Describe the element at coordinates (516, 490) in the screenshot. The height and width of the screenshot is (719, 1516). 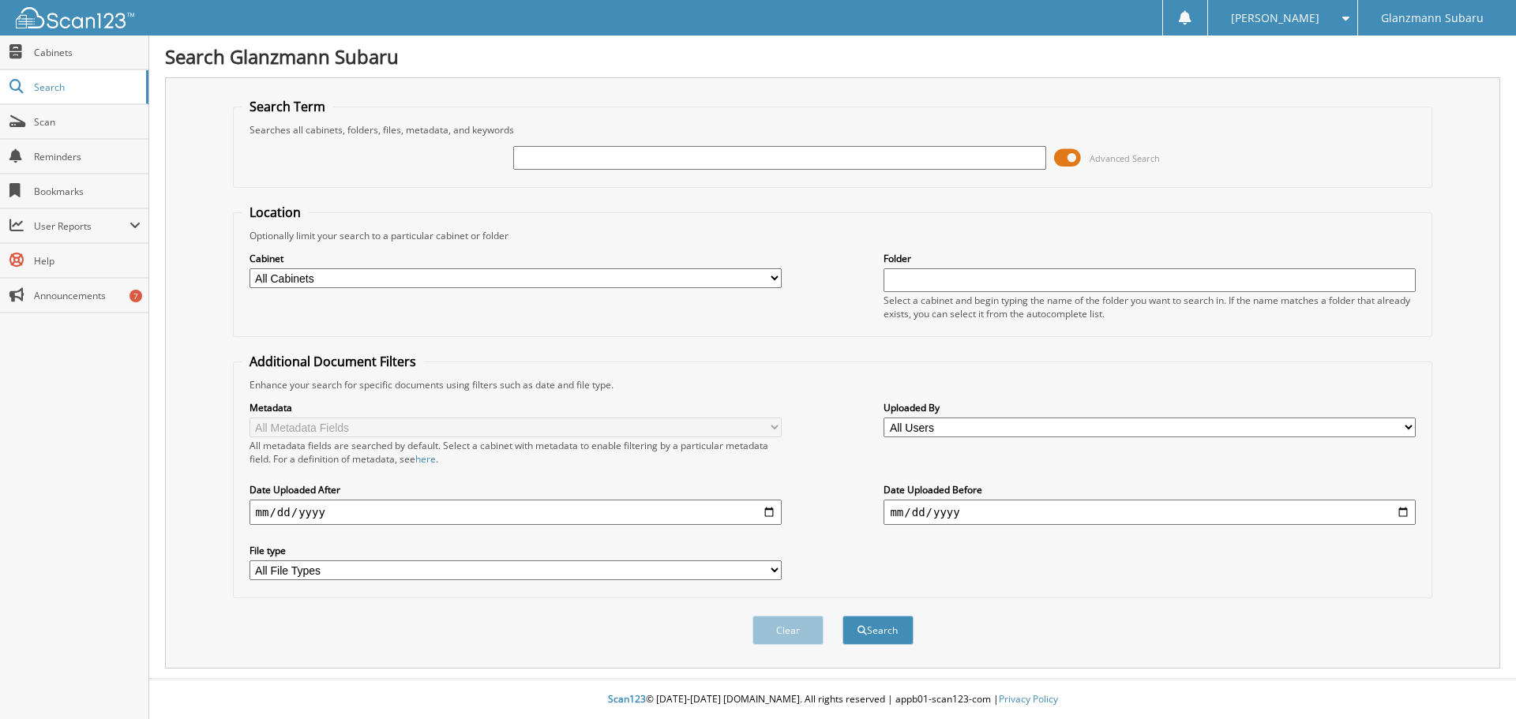
I see `label: Date Uploaded After` at that location.